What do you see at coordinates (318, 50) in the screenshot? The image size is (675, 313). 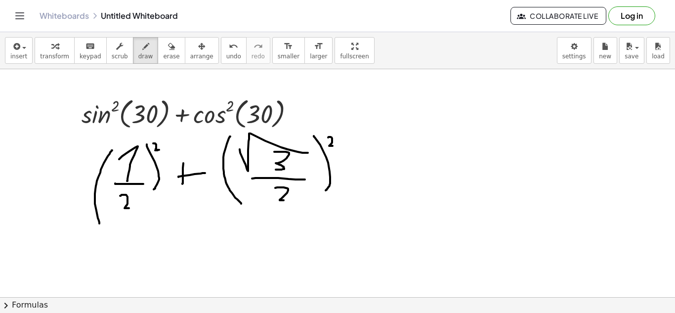 I see `button: format_sizelarger` at bounding box center [318, 50].